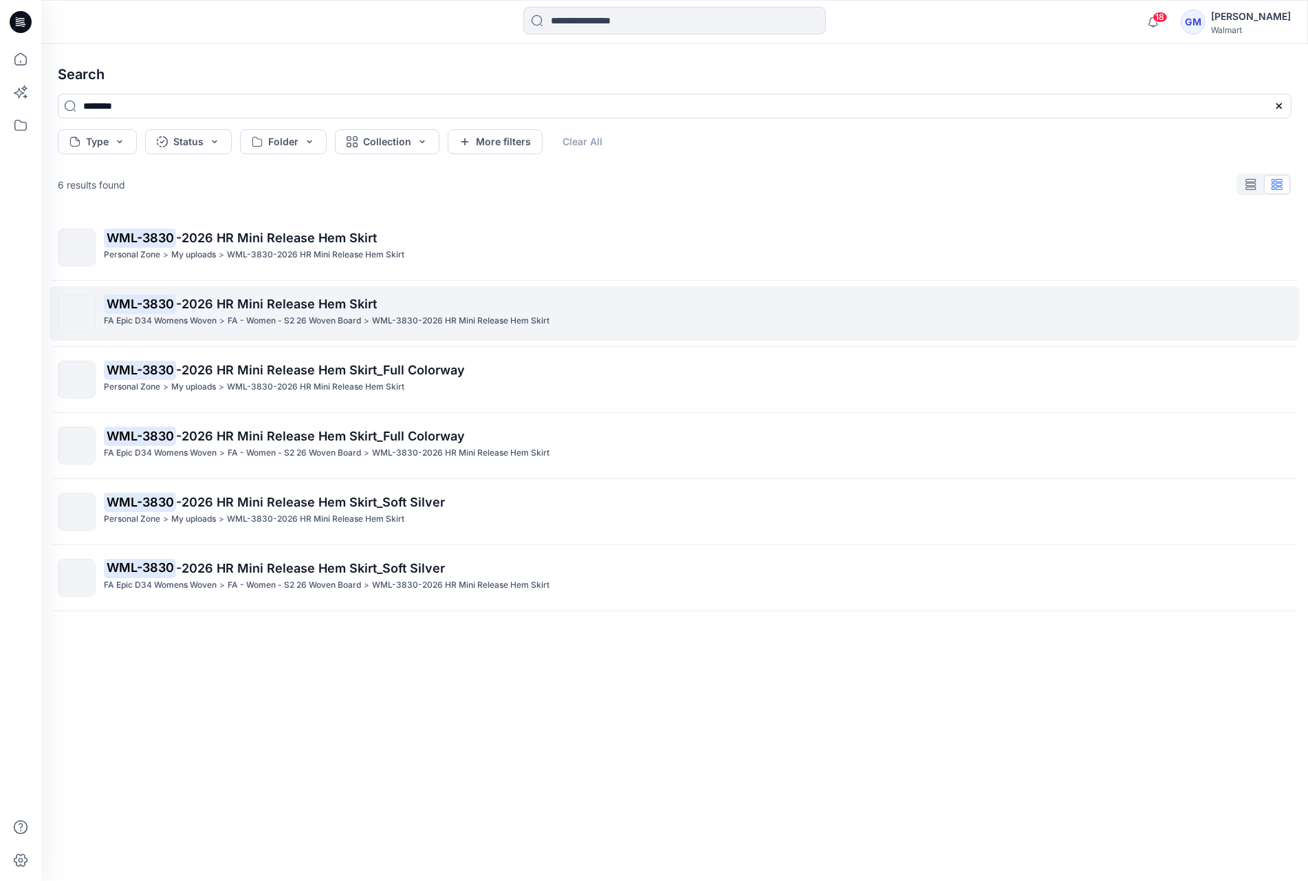  Describe the element at coordinates (495, 142) in the screenshot. I see `button: More filters` at that location.